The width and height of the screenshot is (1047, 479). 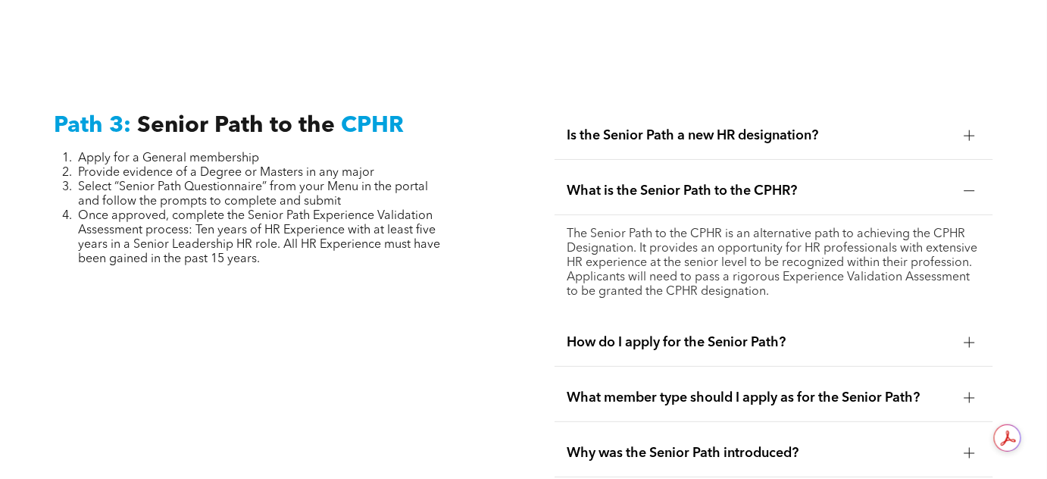 I want to click on span: Select “Senior Path Questionnaire” from your Menu in the portal and follow the prompts to complet..., so click(x=253, y=194).